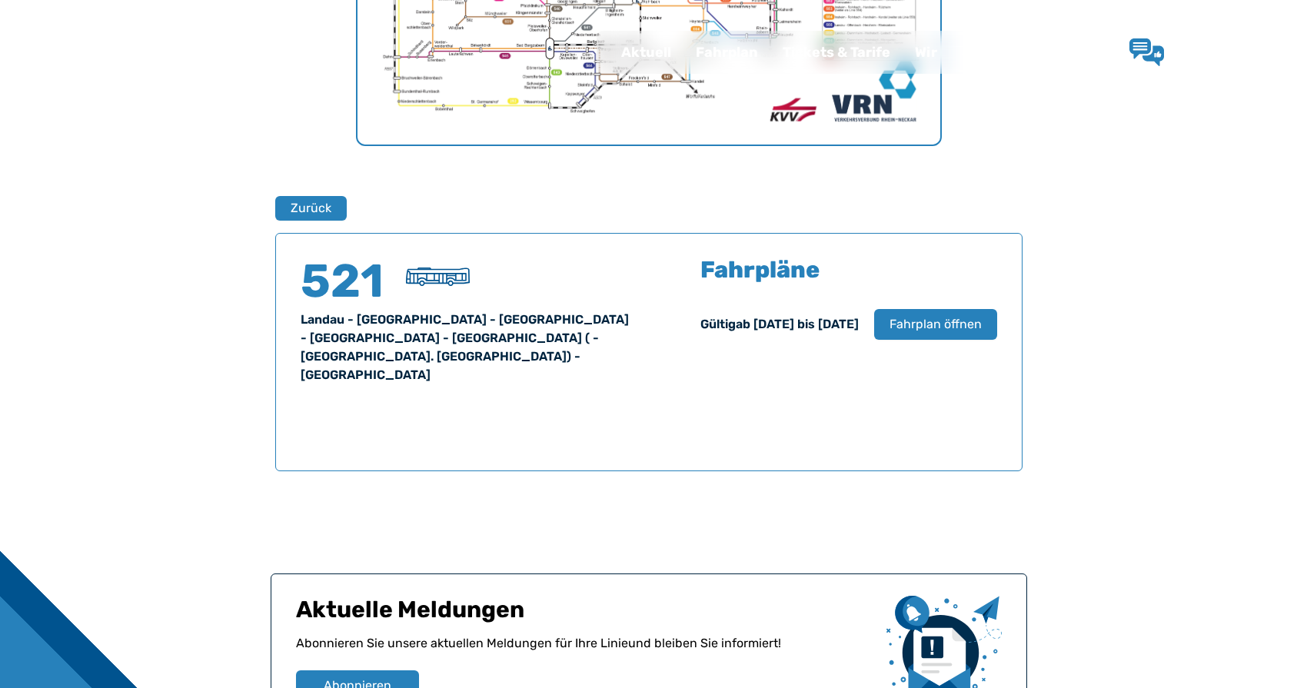 The width and height of the screenshot is (1297, 688). Describe the element at coordinates (1216, 52) in the screenshot. I see `span: Lob & Kritik` at that location.